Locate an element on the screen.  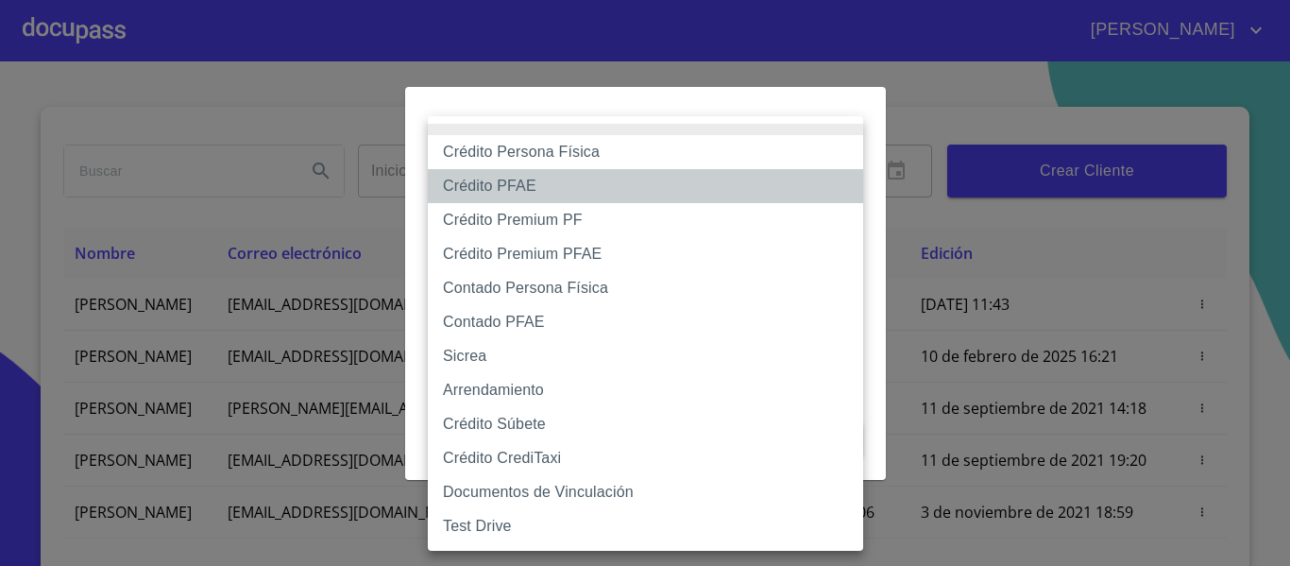
li: Sicrea is located at coordinates (645, 356).